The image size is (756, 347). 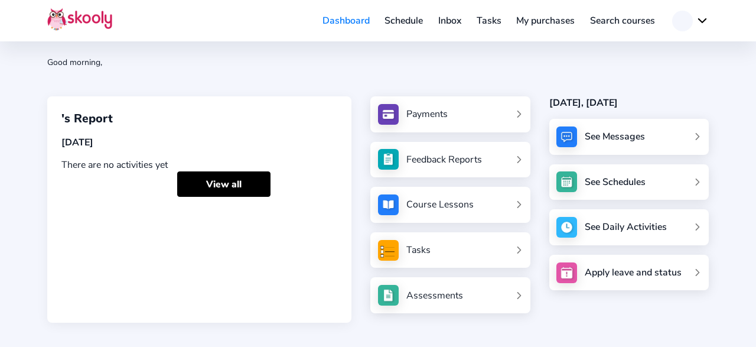 What do you see at coordinates (566, 227) in the screenshot?
I see `img: activity.jpg` at bounding box center [566, 227].